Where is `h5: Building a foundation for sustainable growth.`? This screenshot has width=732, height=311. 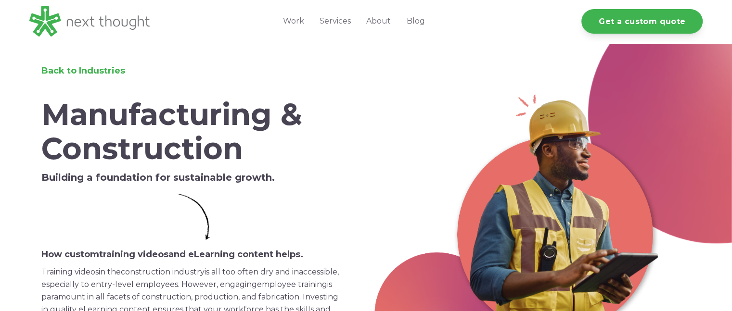 h5: Building a foundation for sustainable growth. is located at coordinates (193, 177).